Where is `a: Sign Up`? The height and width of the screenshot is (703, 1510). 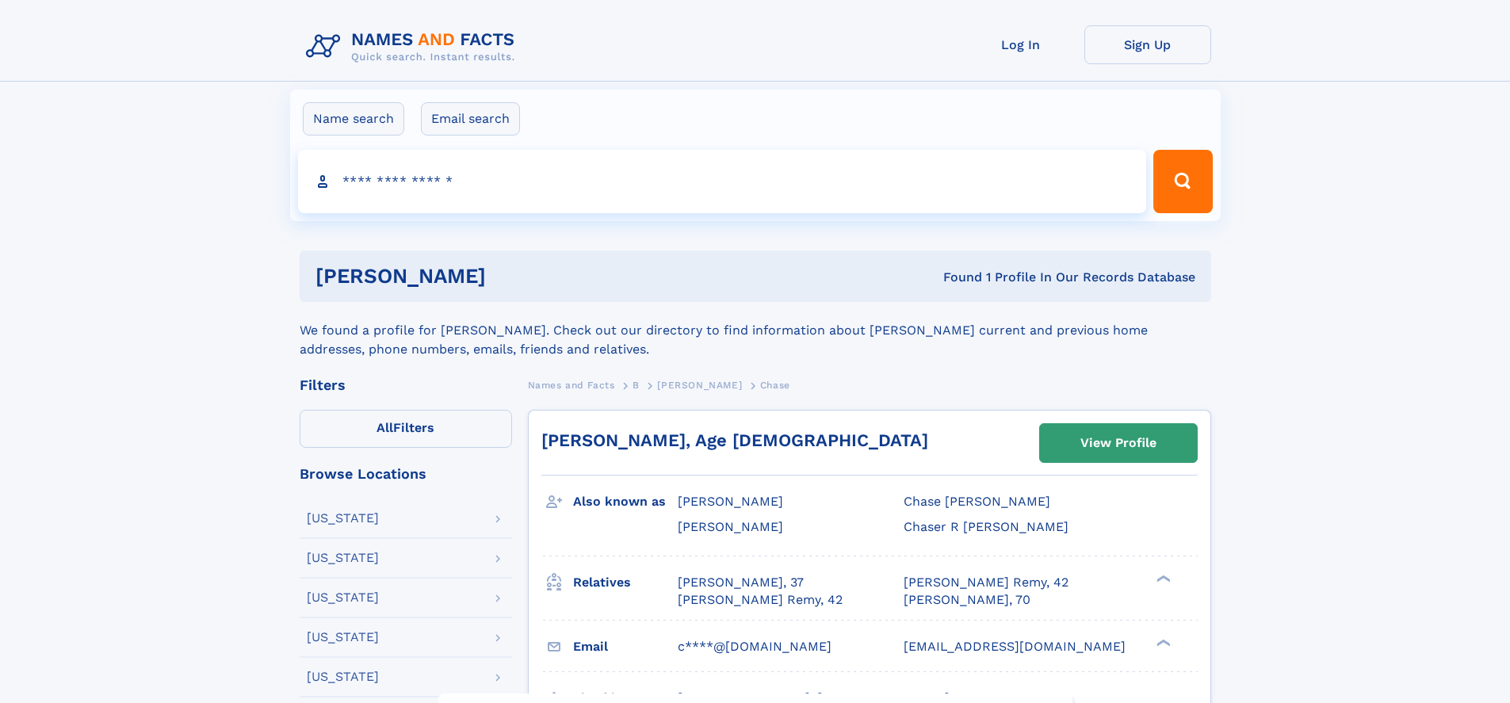
a: Sign Up is located at coordinates (1148, 44).